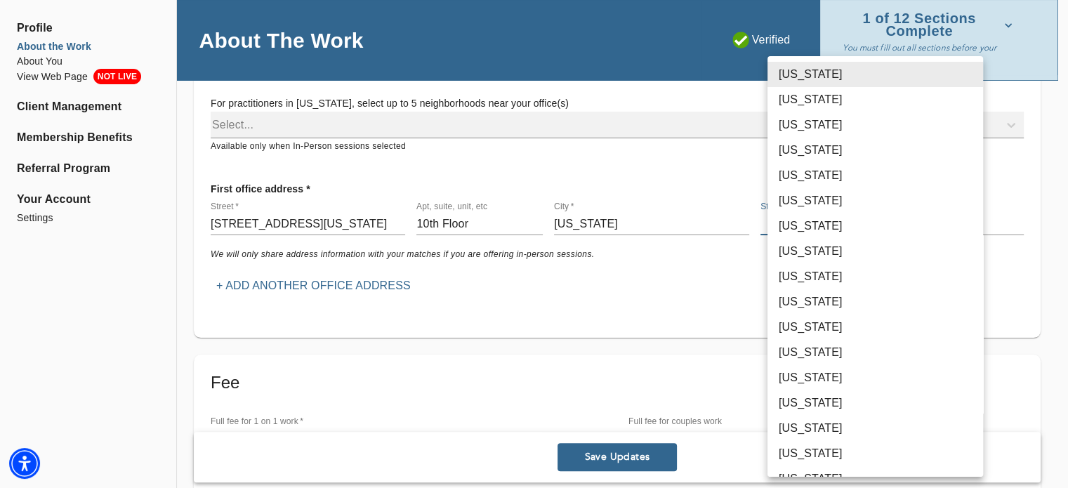  I want to click on div: Accessibility Menu, so click(25, 463).